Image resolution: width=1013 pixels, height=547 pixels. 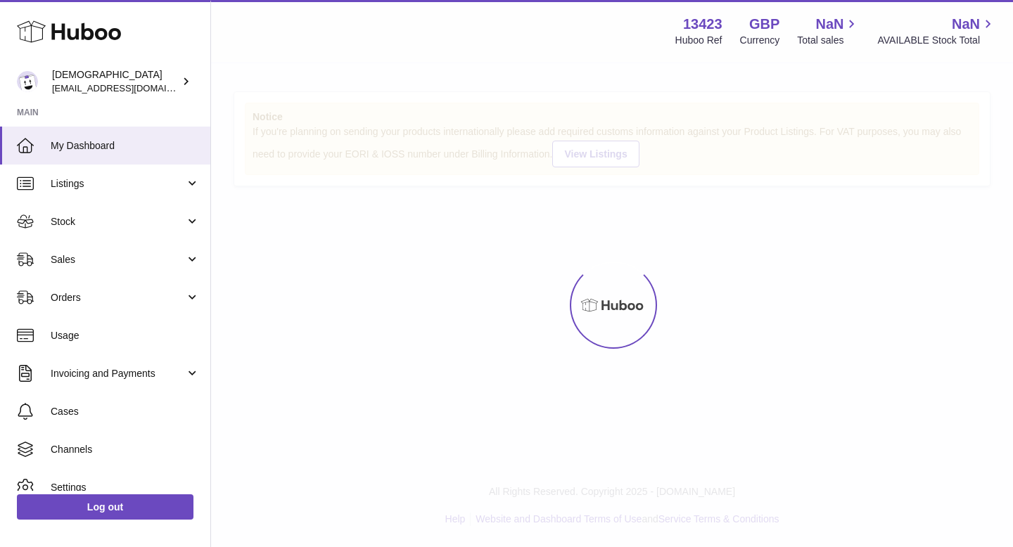 What do you see at coordinates (936, 31) in the screenshot?
I see `a: NaN AVAILABLE Stock Total` at bounding box center [936, 31].